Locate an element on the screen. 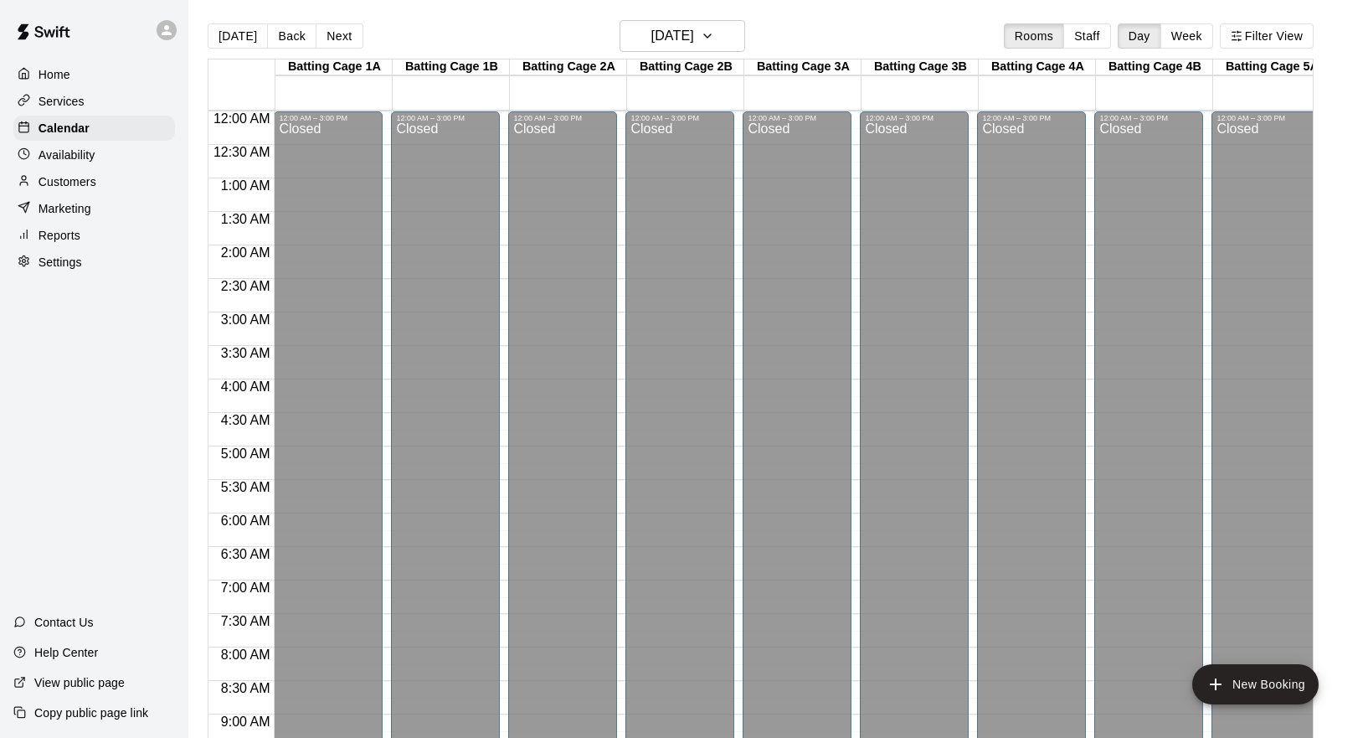 This screenshot has width=1363, height=738. p: View public page is located at coordinates (80, 682).